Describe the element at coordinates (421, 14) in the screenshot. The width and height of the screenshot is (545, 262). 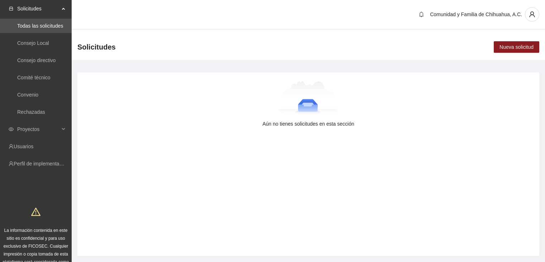
I see `button: bell` at that location.